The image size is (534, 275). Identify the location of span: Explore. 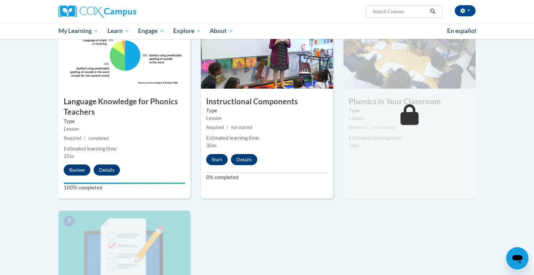
(187, 31).